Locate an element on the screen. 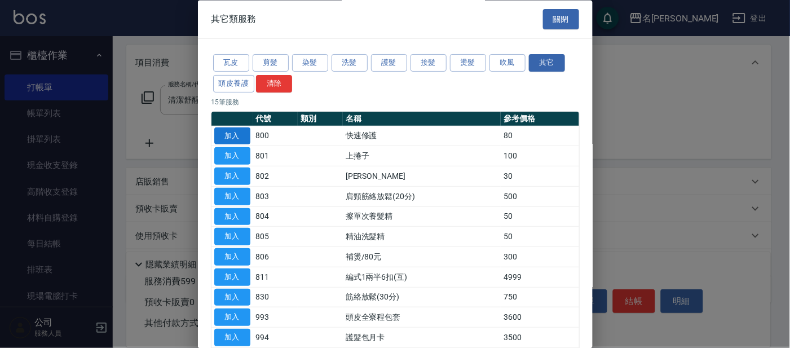 This screenshot has width=790, height=348. td: 80 is located at coordinates (540, 136).